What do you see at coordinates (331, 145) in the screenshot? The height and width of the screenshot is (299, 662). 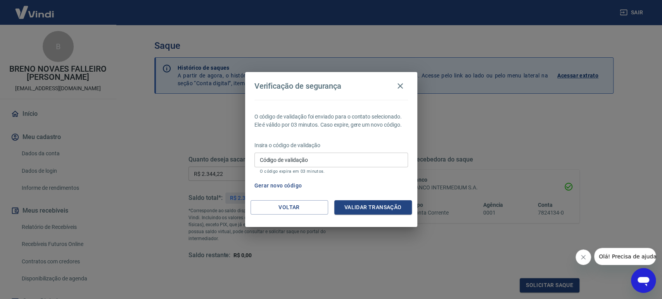 I see `p: Insira o código de validação` at bounding box center [331, 145].